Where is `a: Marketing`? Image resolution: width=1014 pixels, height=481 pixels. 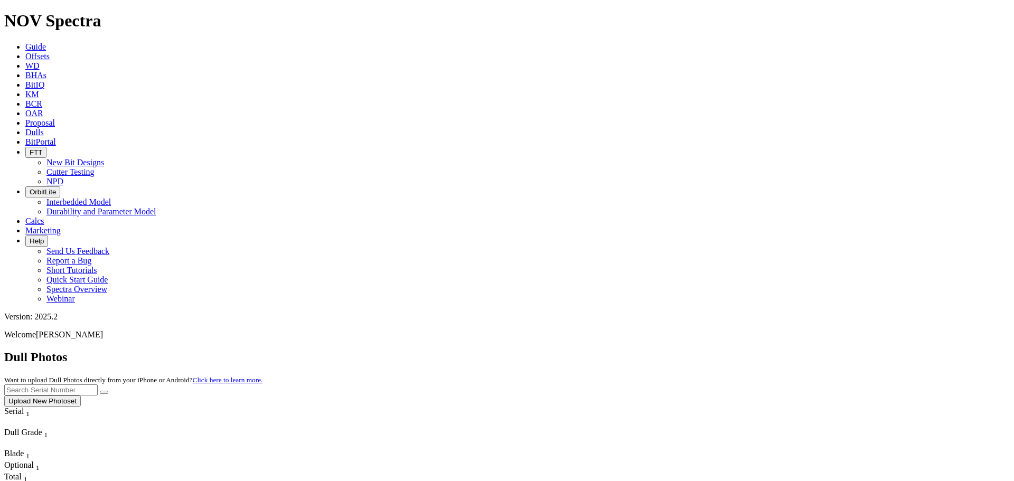
a: Marketing is located at coordinates (43, 230).